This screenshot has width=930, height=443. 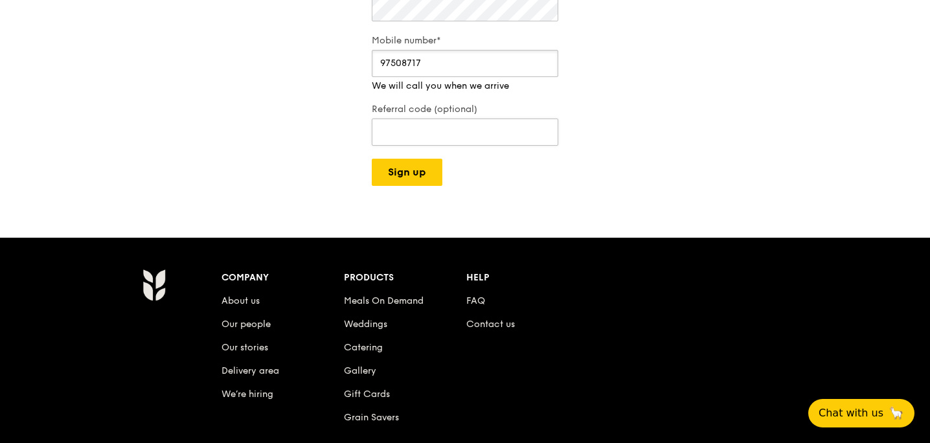 I want to click on div: Company, so click(x=282, y=278).